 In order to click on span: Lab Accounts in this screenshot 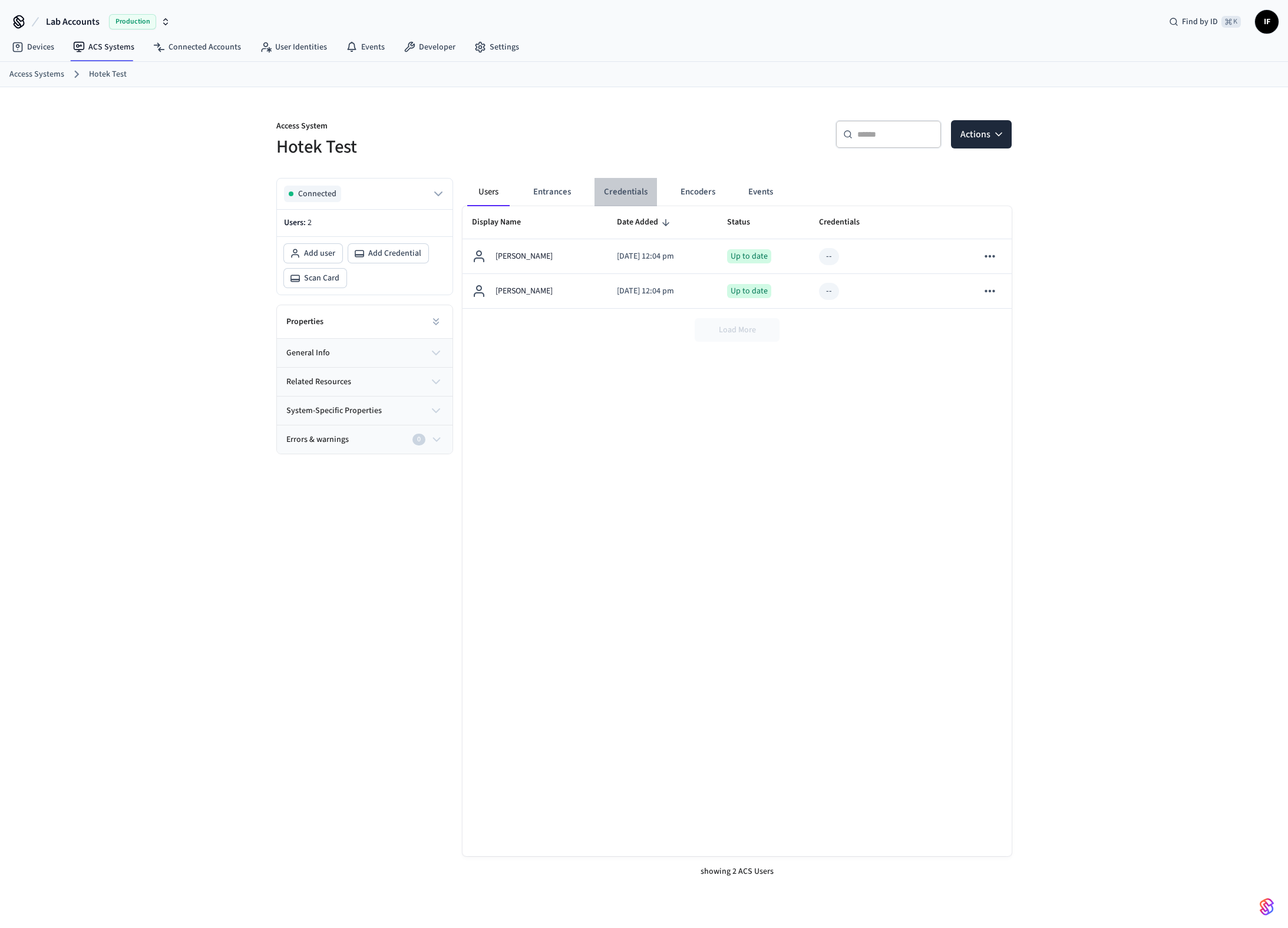, I will do `click(72, 22)`.